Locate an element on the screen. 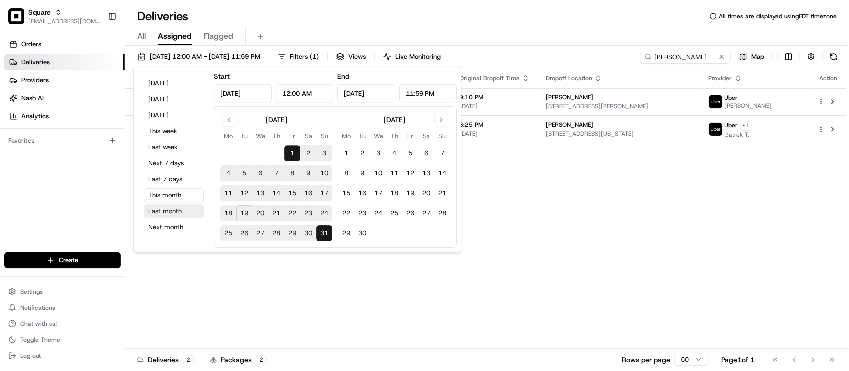 The width and height of the screenshot is (849, 371). span: Views is located at coordinates (357, 57).